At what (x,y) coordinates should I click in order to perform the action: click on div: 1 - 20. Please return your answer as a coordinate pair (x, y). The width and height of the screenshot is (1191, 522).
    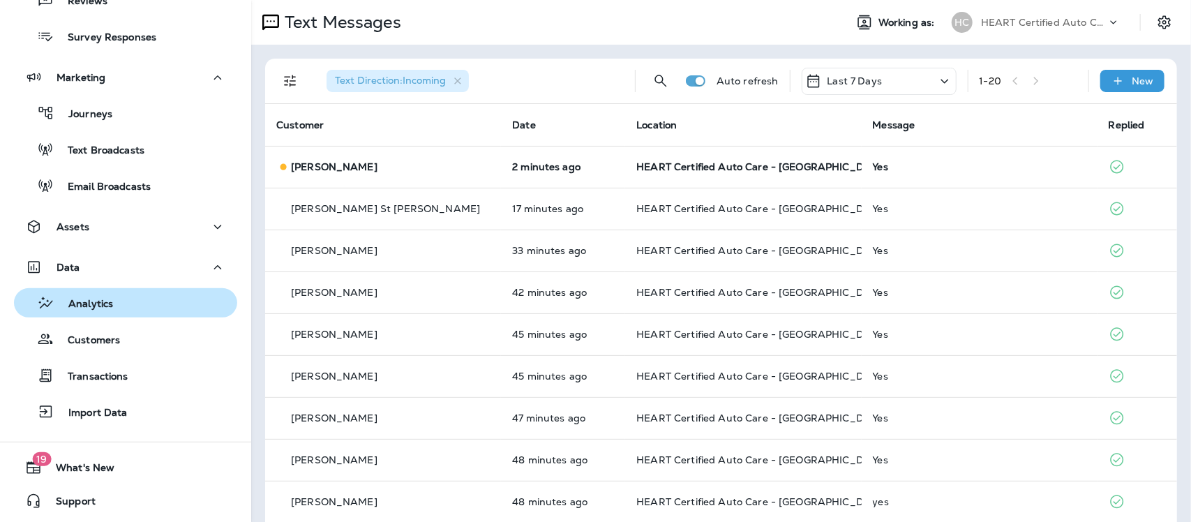
    Looking at the image, I should click on (990, 81).